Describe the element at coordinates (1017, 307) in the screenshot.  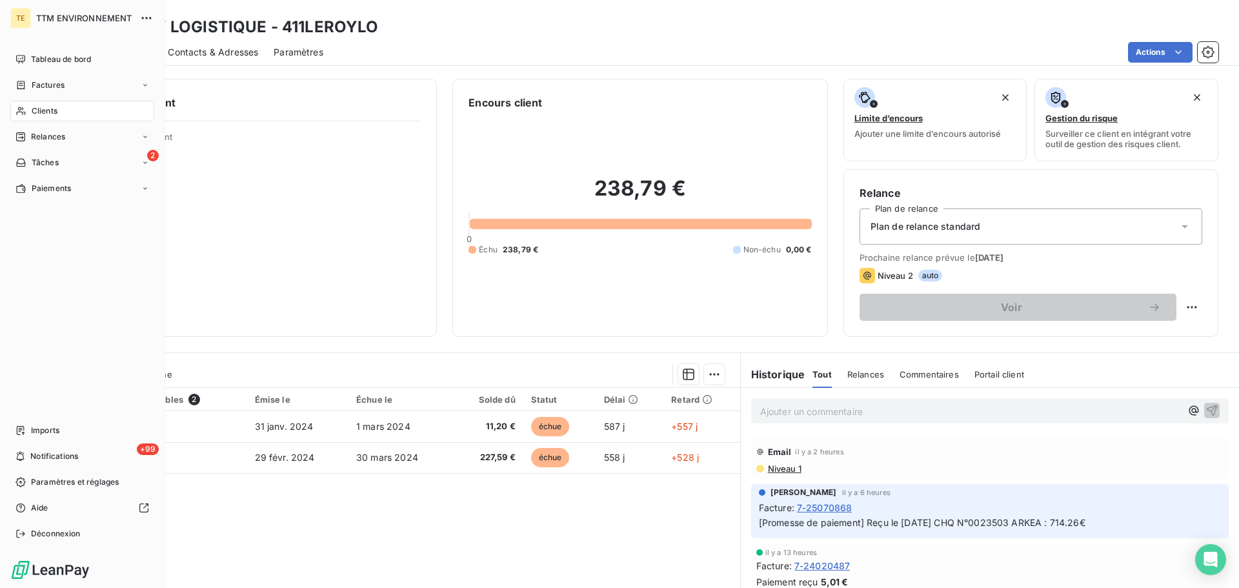
I see `button: Voir` at that location.